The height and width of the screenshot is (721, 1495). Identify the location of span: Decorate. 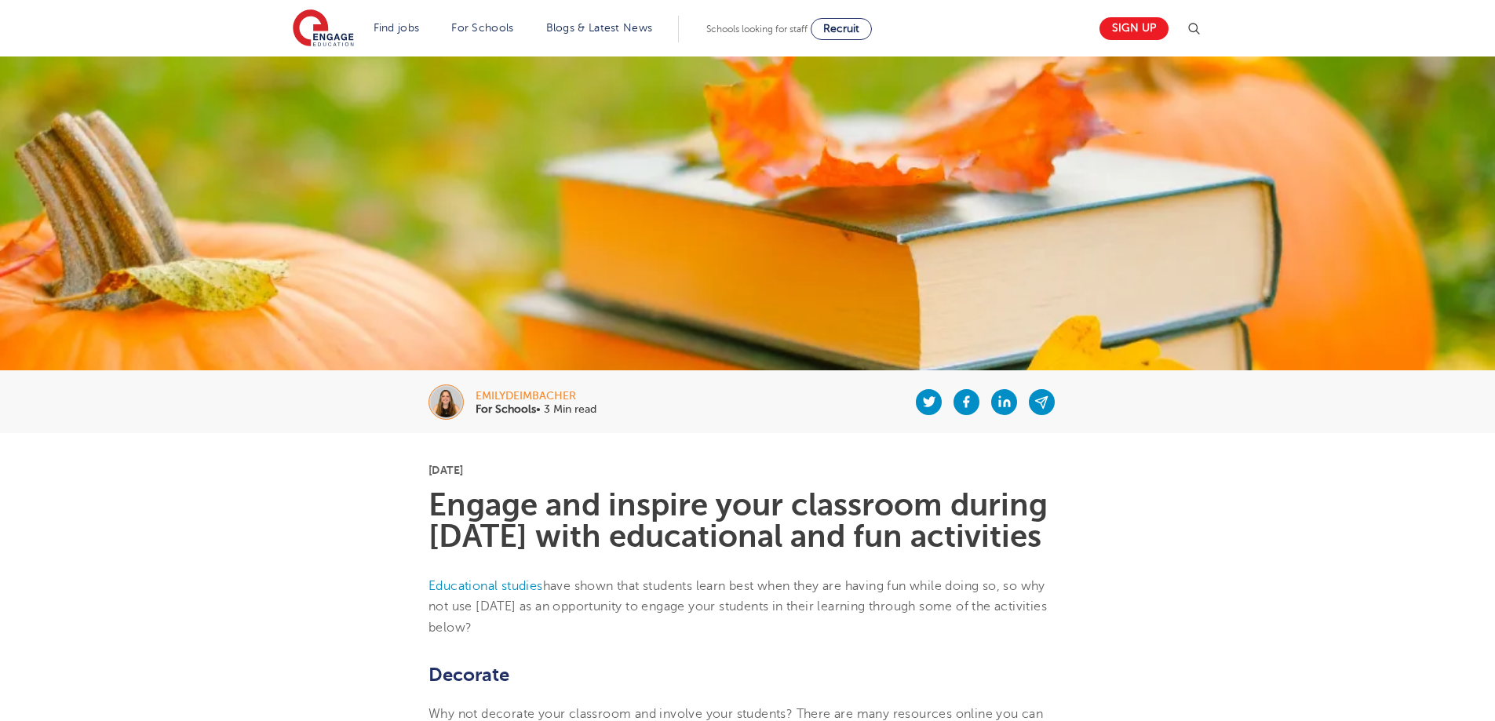
(468, 675).